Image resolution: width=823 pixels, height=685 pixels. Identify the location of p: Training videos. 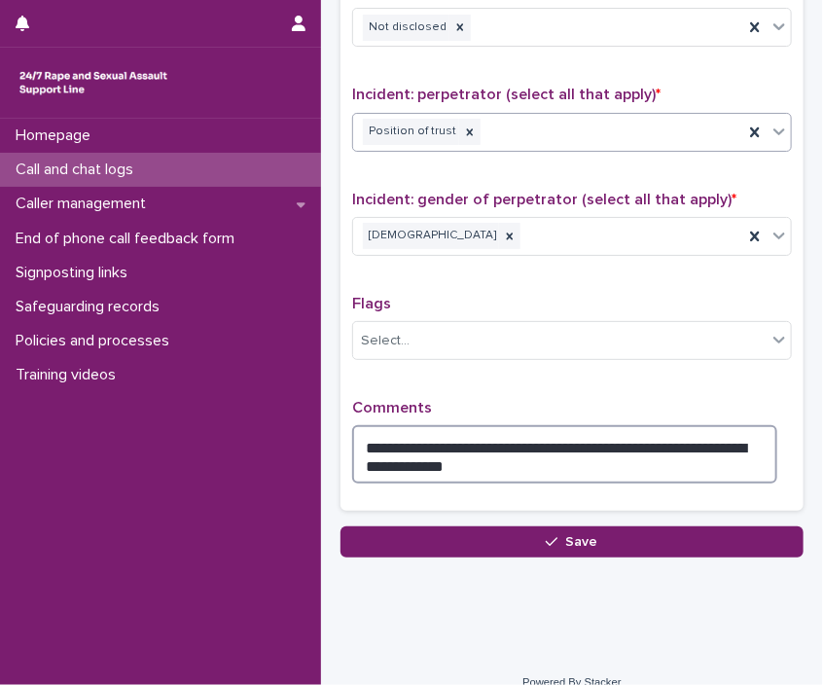
(69, 374).